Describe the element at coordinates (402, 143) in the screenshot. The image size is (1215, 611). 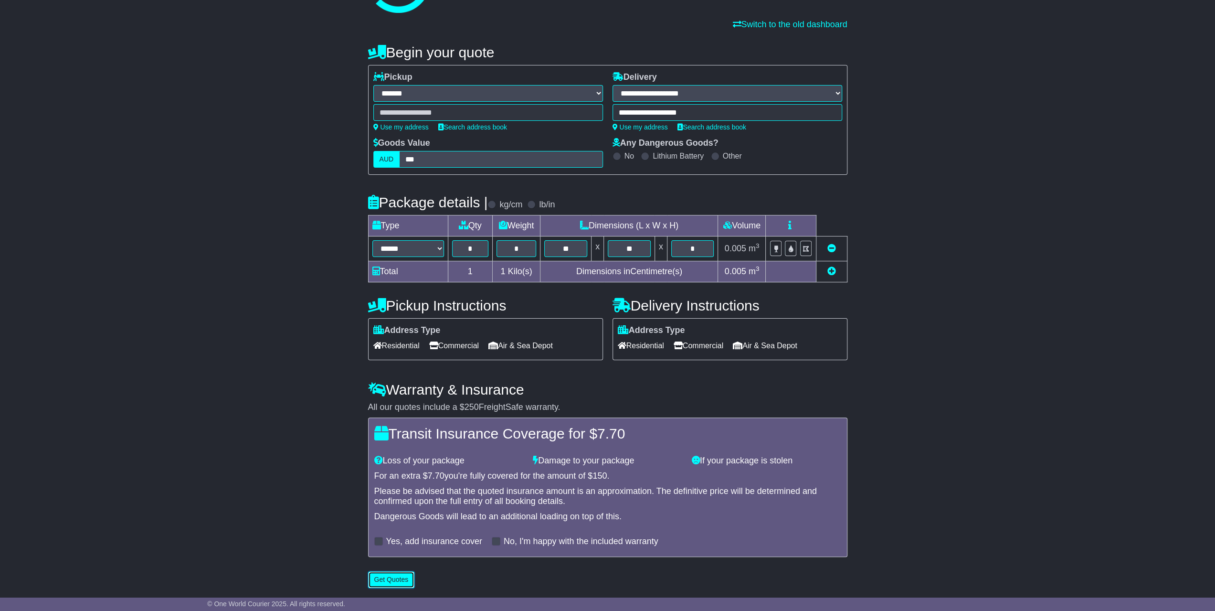
I see `label: Goods Value` at that location.